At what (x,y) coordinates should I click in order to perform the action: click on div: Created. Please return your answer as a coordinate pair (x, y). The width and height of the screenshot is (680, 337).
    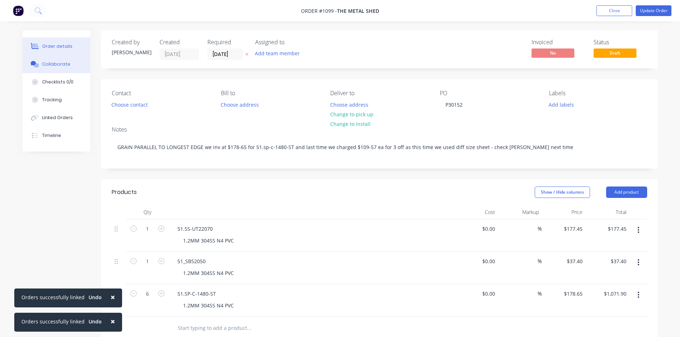
    Looking at the image, I should click on (179, 42).